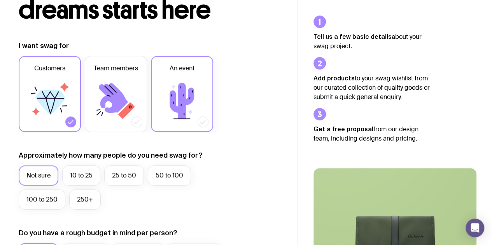 Image resolution: width=492 pixels, height=245 pixels. What do you see at coordinates (85, 200) in the screenshot?
I see `label: 250+` at bounding box center [85, 200].